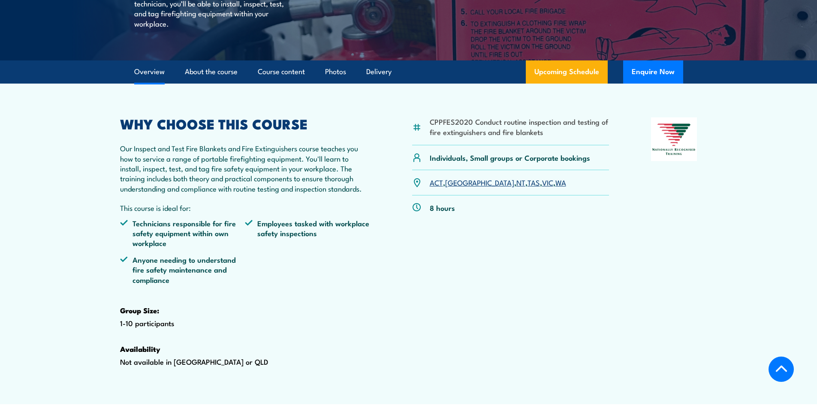 Image resolution: width=817 pixels, height=405 pixels. What do you see at coordinates (519, 126) in the screenshot?
I see `li: CPPFES2020 Conduct routine inspection and testing of fire extinguishers and fire blankets` at bounding box center [519, 126].